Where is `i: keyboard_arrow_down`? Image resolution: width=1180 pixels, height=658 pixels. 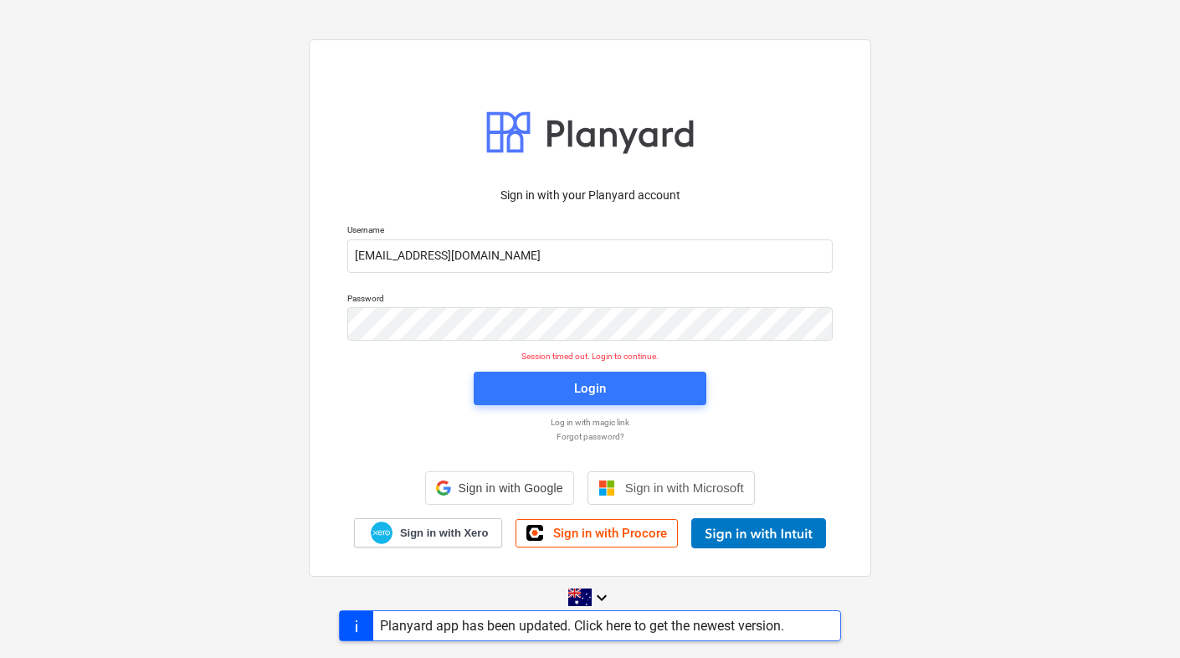
i: keyboard_arrow_down is located at coordinates (602, 598).